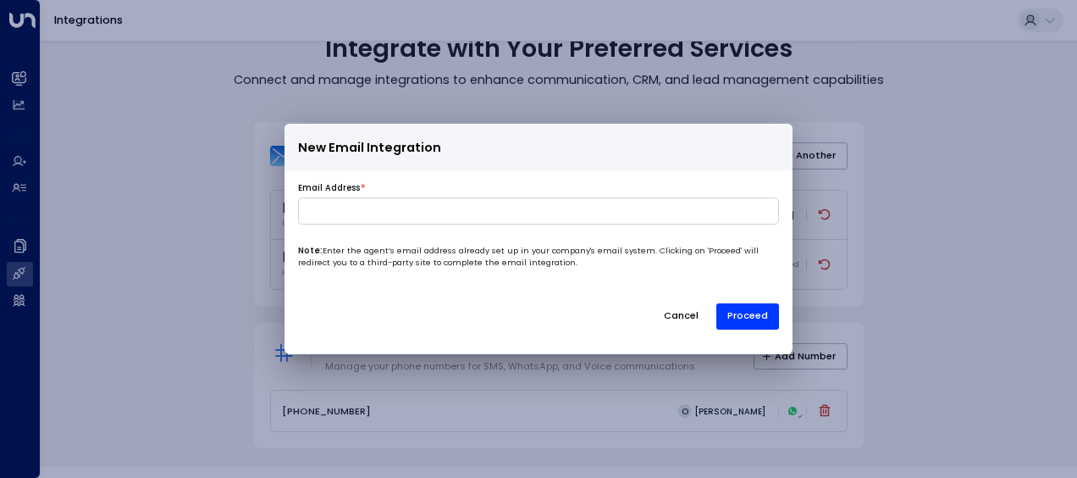  I want to click on label: Email Address, so click(329, 188).